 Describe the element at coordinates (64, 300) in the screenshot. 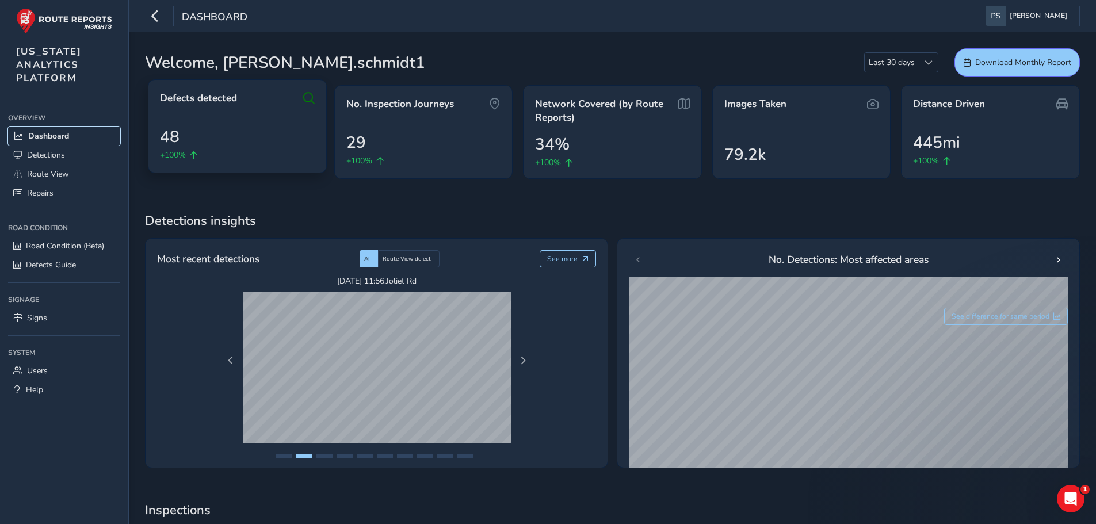

I see `div: Signage` at that location.